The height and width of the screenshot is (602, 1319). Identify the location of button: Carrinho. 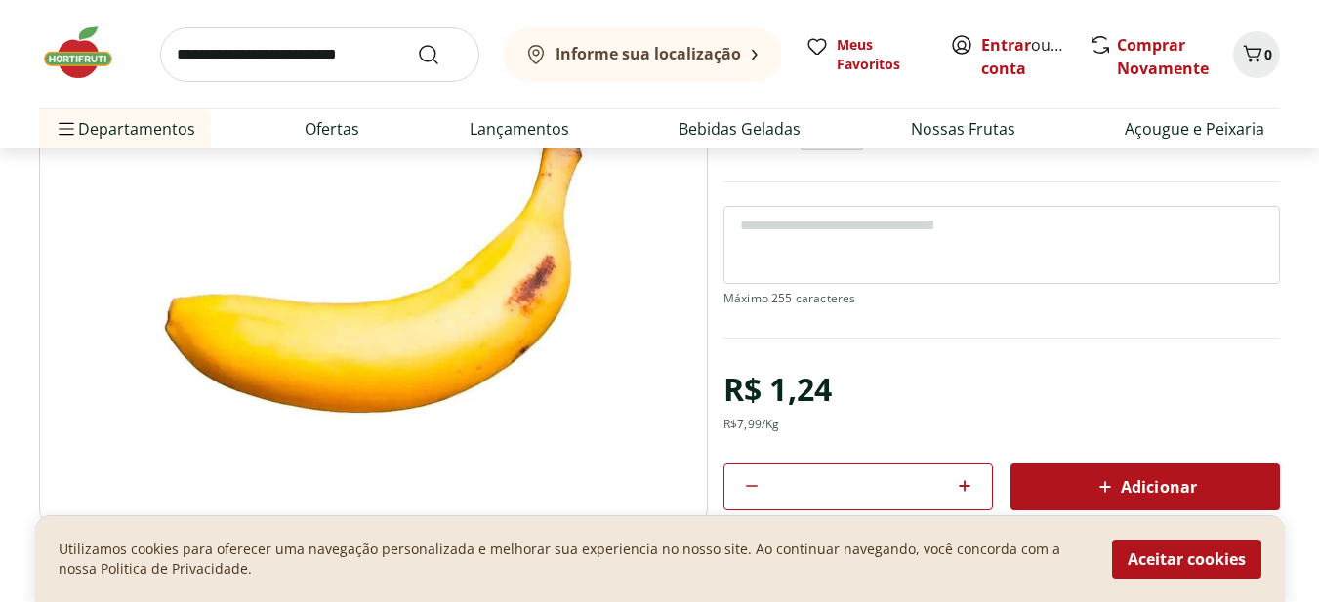
(1256, 55).